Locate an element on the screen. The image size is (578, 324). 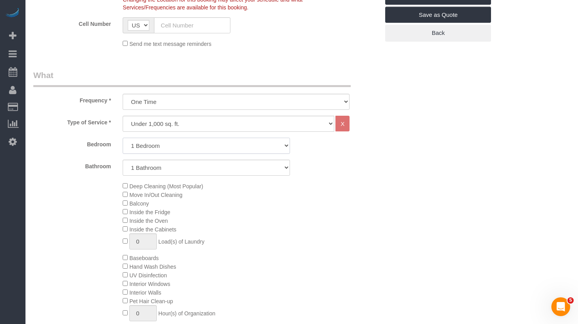
span: Deep Cleaning (Most Popular) is located at coordinates (166, 186).